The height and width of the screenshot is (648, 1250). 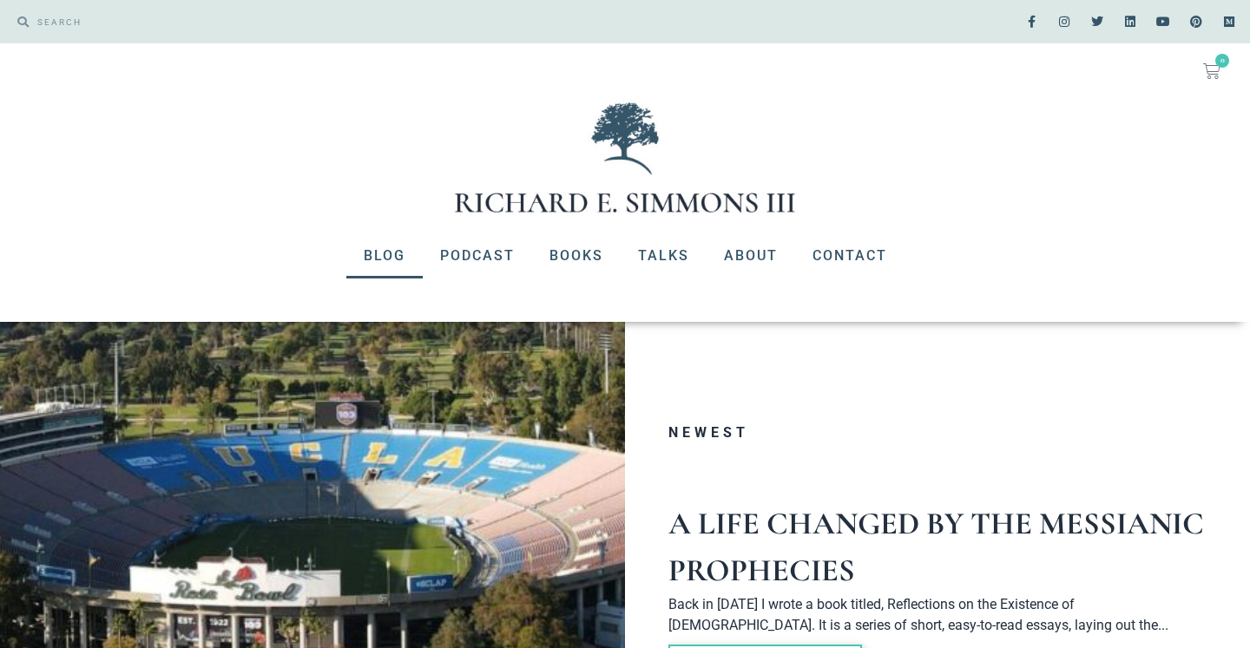 What do you see at coordinates (576, 256) in the screenshot?
I see `a: Books` at bounding box center [576, 256].